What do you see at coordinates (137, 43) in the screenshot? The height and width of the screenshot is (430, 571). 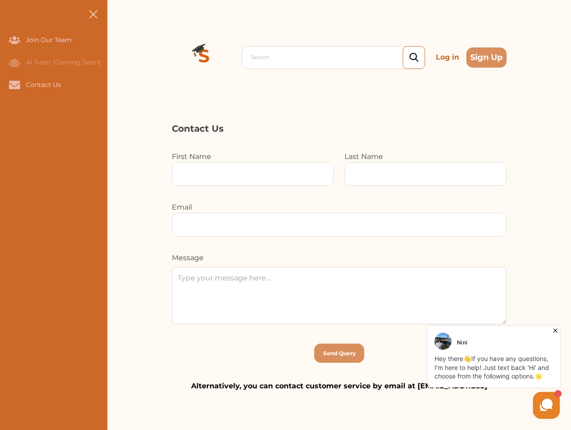 I see `p: Hey there If you have any questions, I'm here to help! Just text back 'Hi' and choose from the fo...` at bounding box center [137, 43].